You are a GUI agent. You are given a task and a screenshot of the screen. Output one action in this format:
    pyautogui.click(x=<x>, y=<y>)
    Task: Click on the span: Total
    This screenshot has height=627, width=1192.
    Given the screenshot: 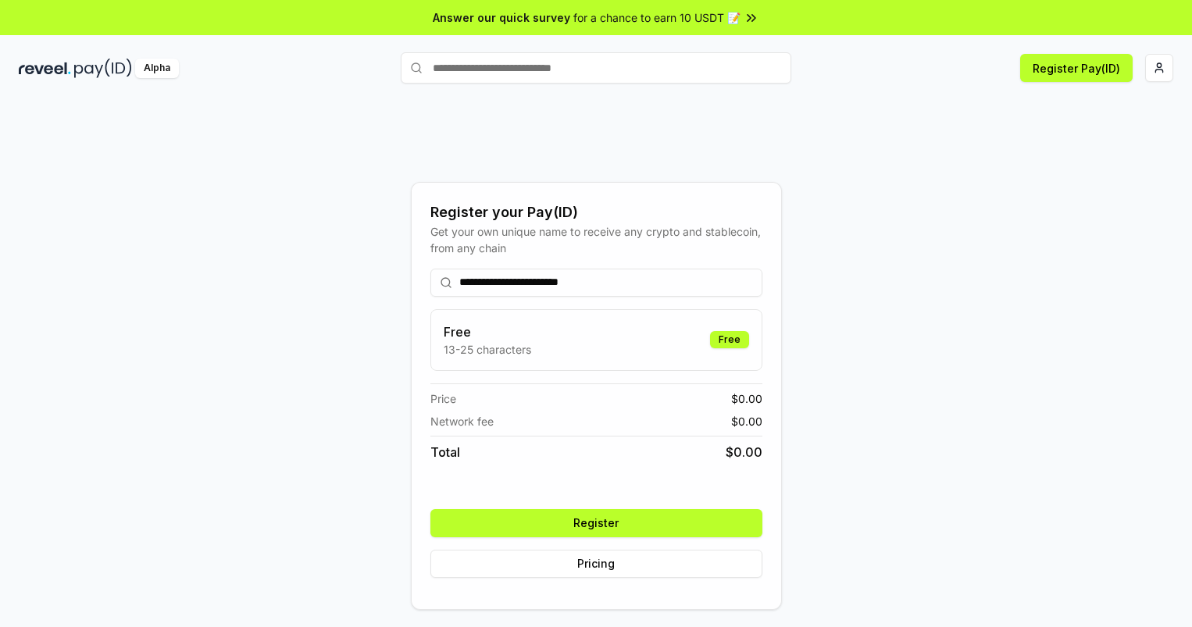 What is the action you would take?
    pyautogui.click(x=445, y=452)
    